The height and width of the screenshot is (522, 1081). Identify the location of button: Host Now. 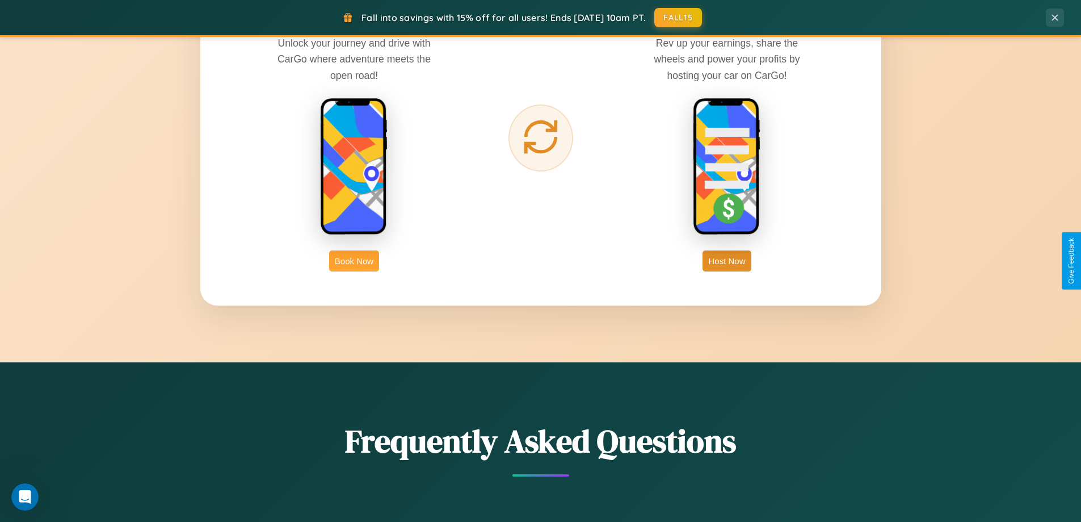
(726, 261).